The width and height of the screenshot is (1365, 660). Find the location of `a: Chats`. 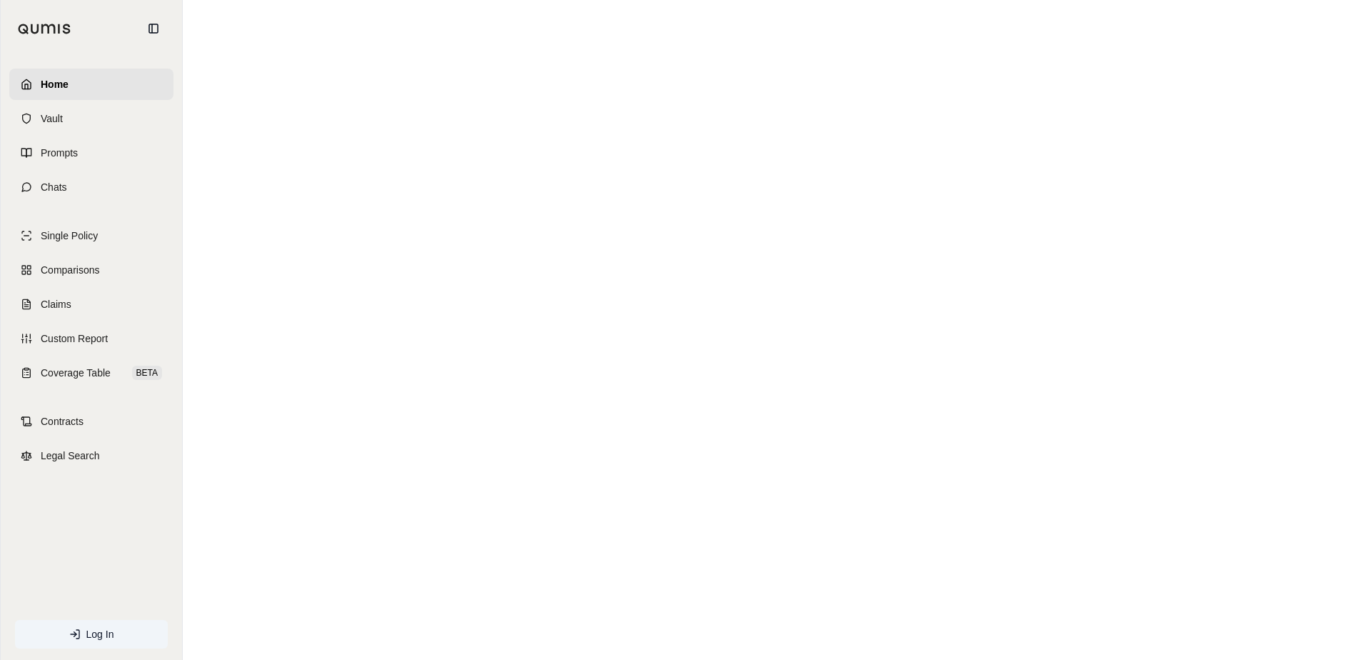

a: Chats is located at coordinates (91, 187).